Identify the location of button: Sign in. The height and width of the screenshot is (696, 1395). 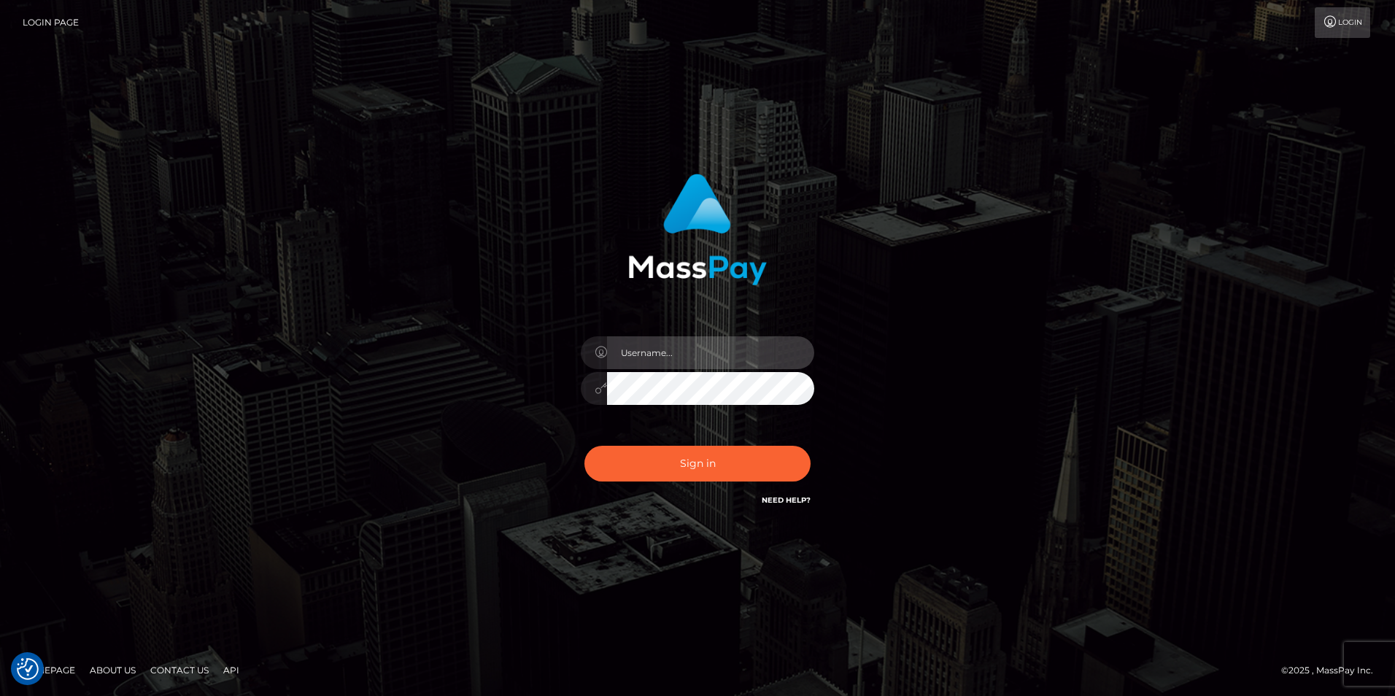
(697, 463).